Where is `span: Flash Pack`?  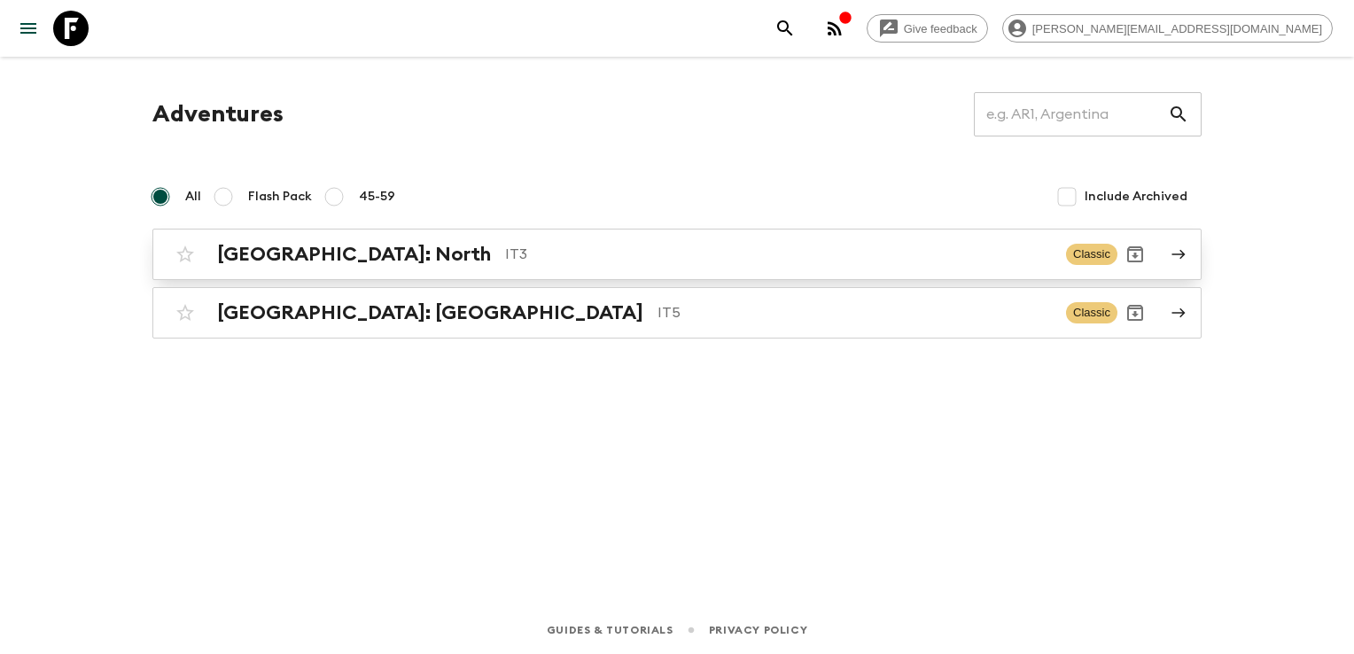
span: Flash Pack is located at coordinates (280, 197).